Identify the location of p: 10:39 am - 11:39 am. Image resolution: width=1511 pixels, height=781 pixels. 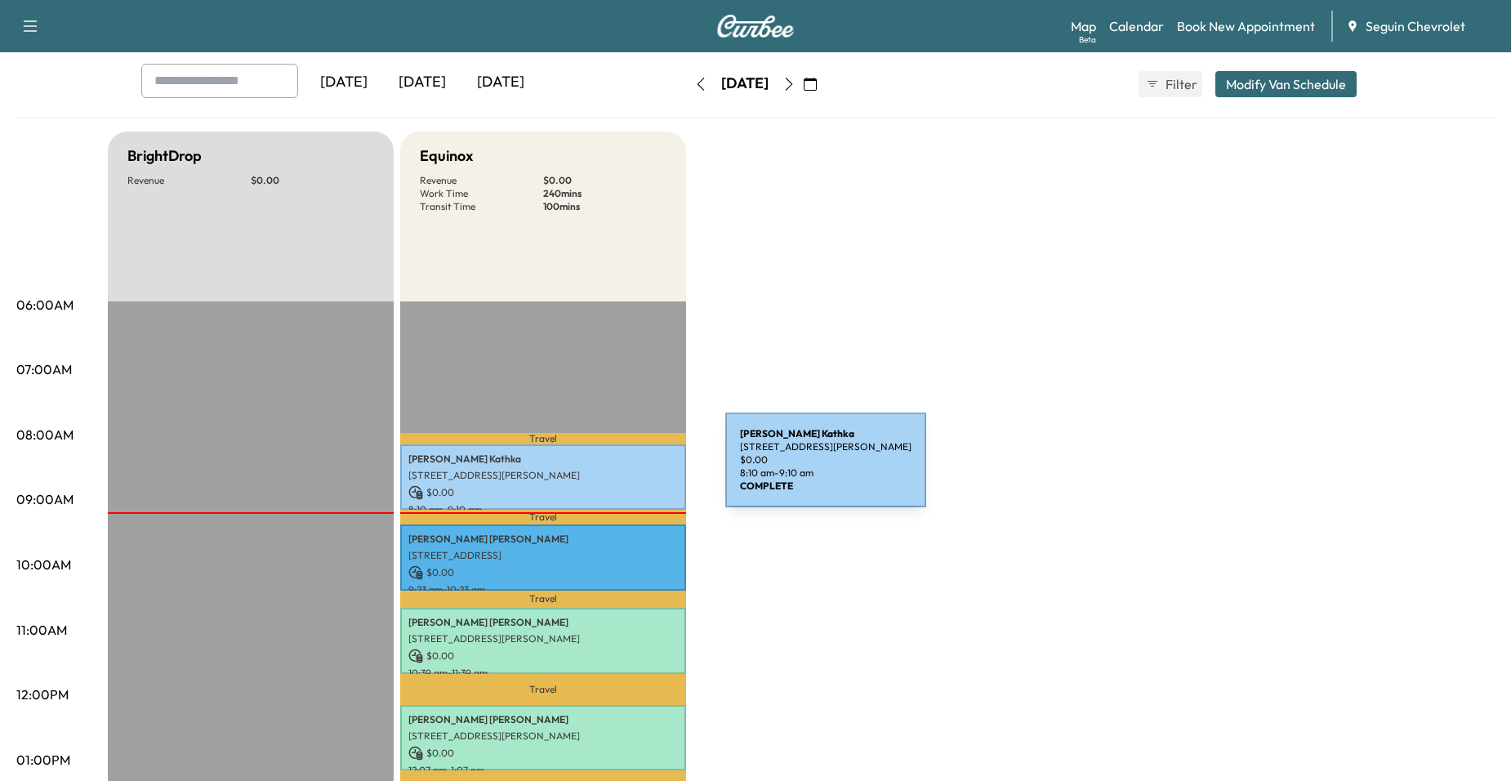
(543, 673).